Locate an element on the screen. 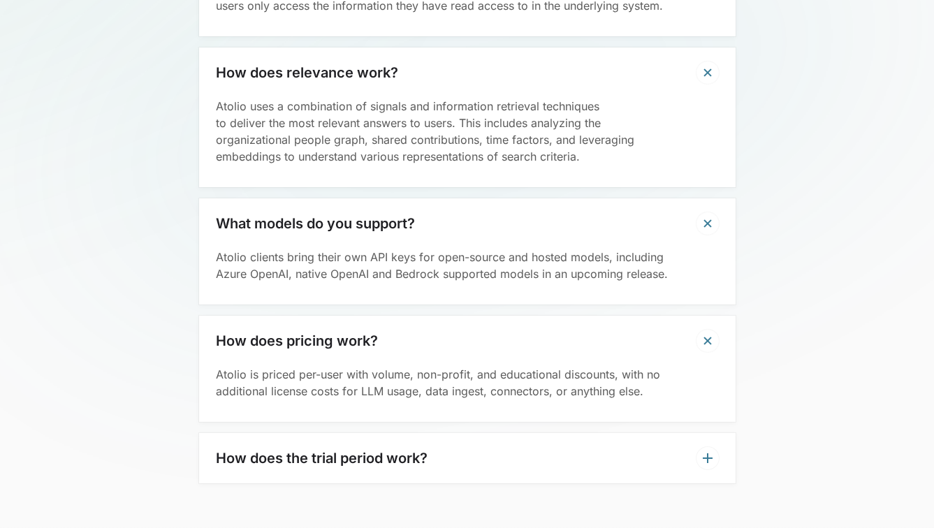  h3: How does pricing work? is located at coordinates (297, 341).